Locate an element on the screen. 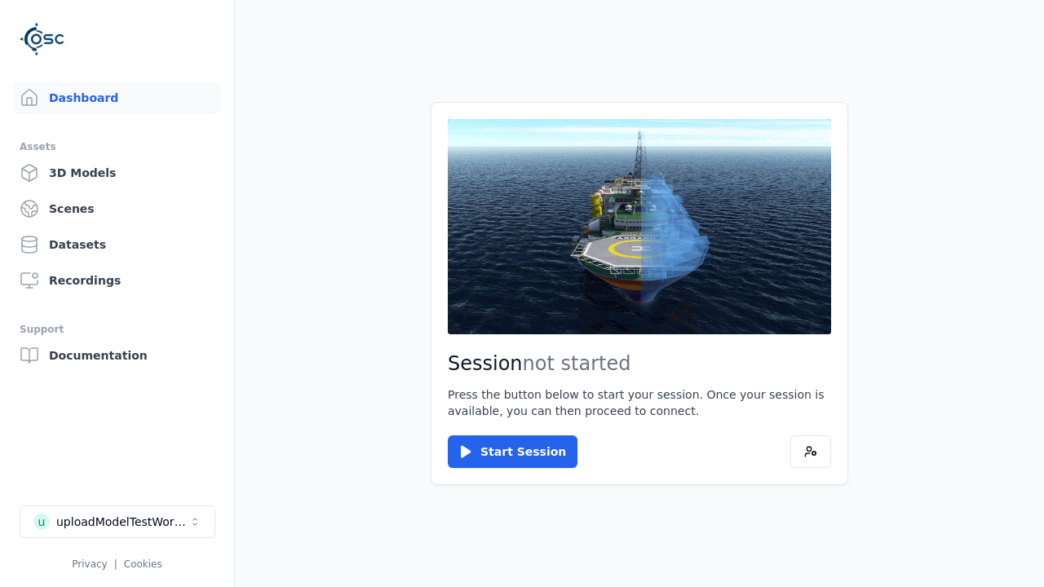 Image resolution: width=1044 pixels, height=587 pixels. a: Recordings is located at coordinates (117, 281).